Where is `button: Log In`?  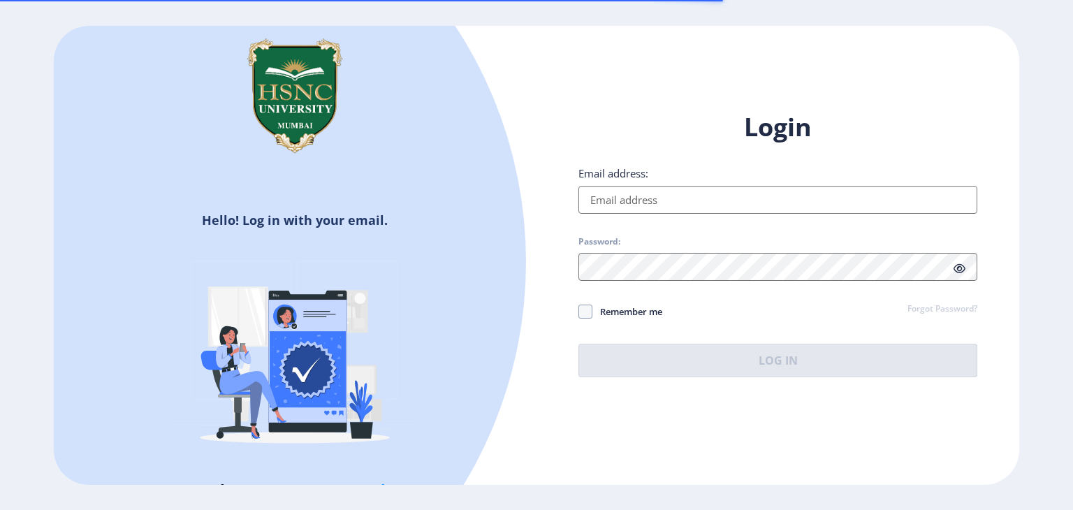
button: Log In is located at coordinates (778, 361).